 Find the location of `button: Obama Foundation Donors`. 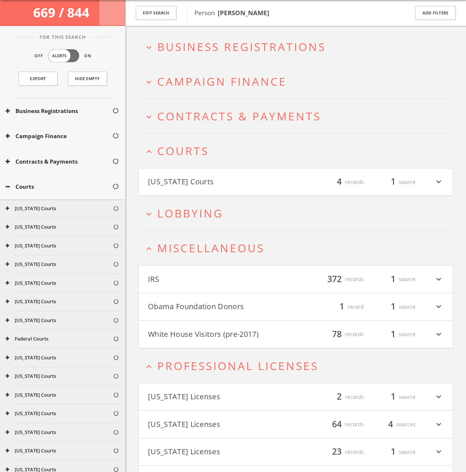

button: Obama Foundation Donors is located at coordinates (222, 307).